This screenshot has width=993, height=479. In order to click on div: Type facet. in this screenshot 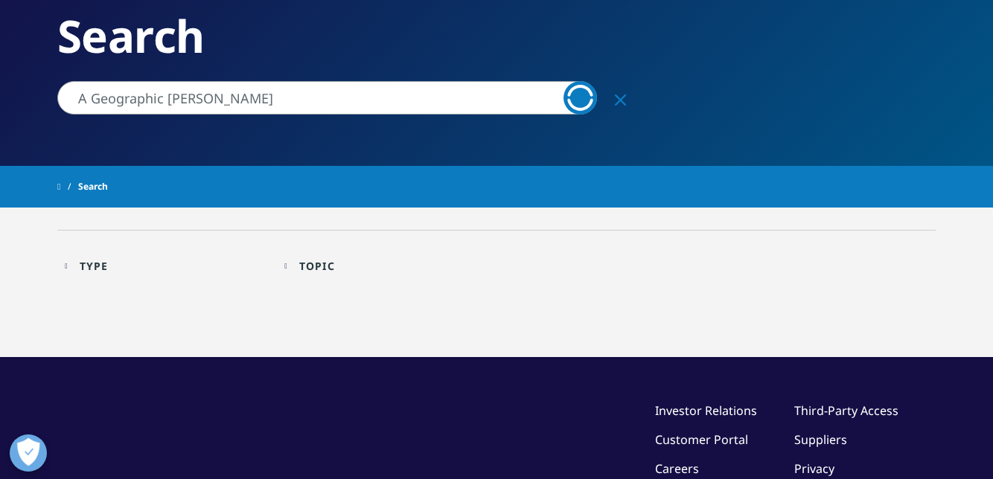, I will do `click(94, 266)`.